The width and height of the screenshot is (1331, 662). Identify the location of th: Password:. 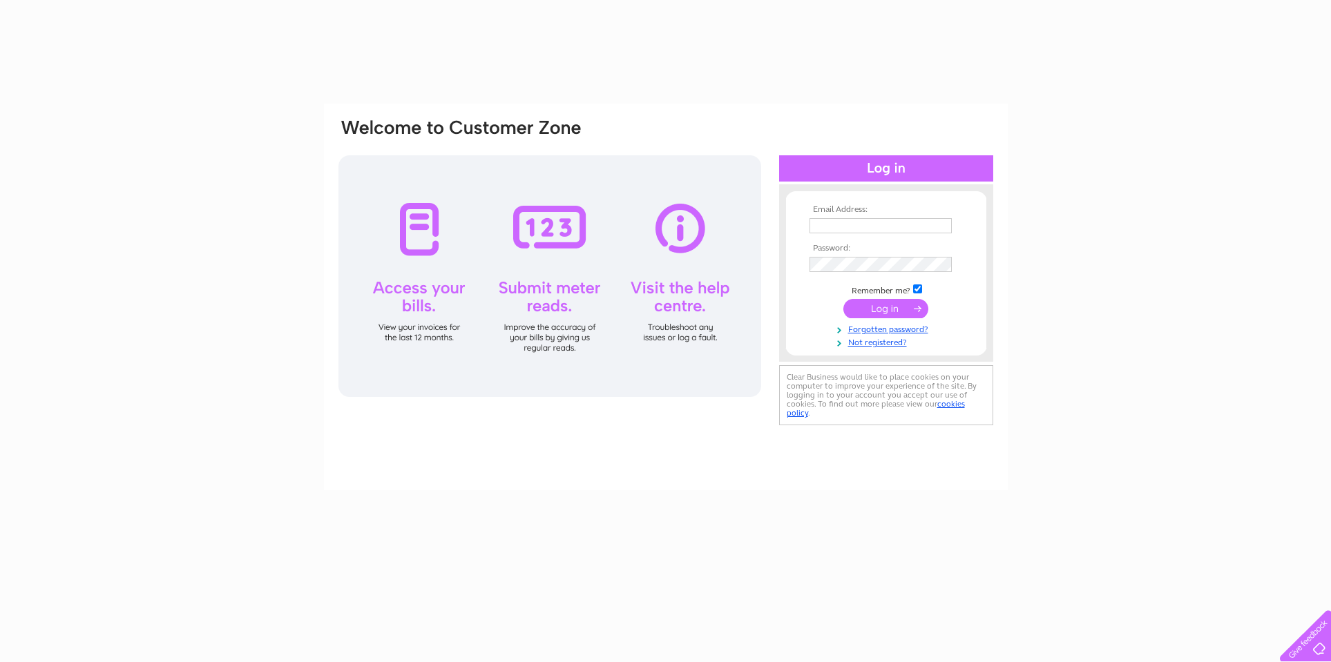
(886, 249).